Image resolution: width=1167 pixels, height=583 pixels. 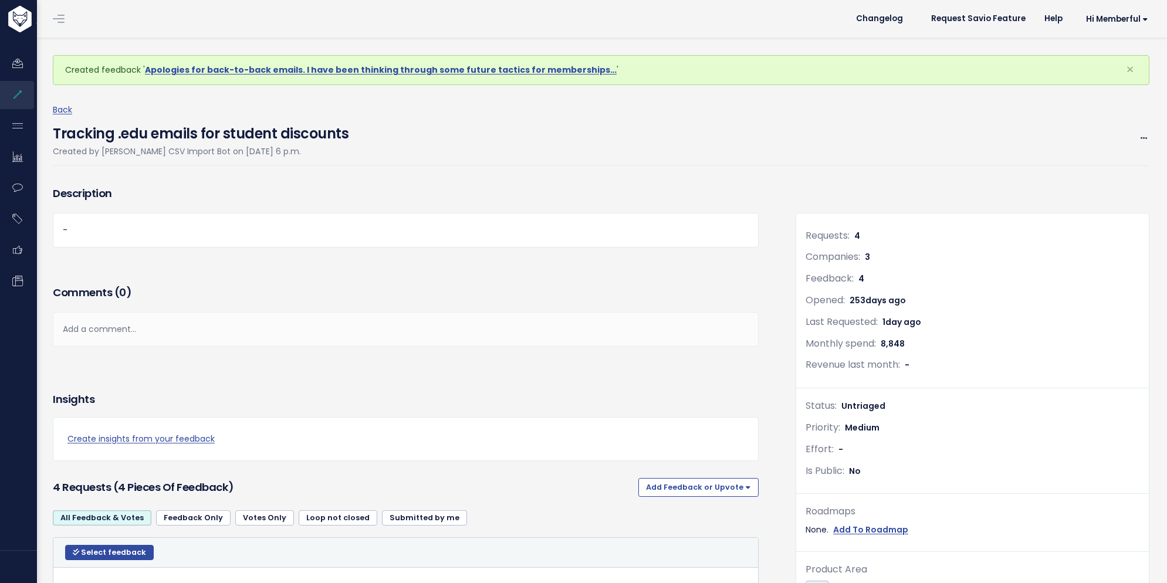 I want to click on span: days ago, so click(x=886, y=300).